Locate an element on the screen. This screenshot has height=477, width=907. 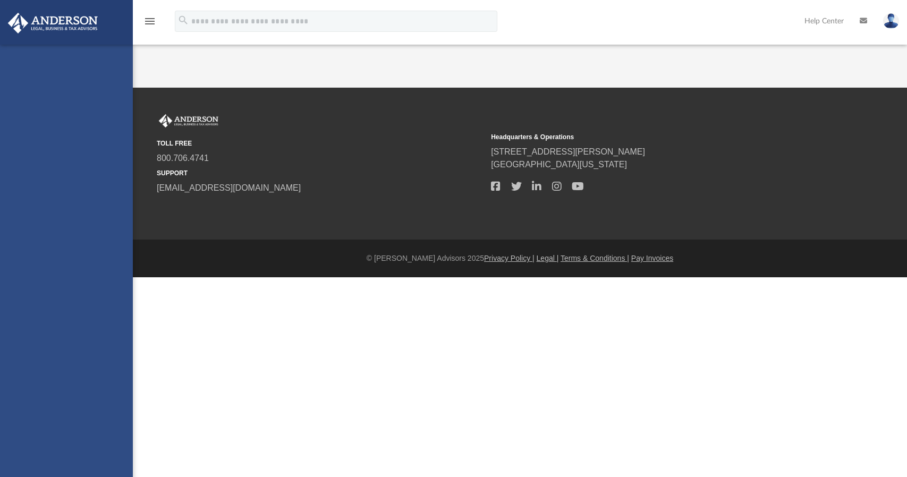
a: Privacy Policy | is located at coordinates (509, 258).